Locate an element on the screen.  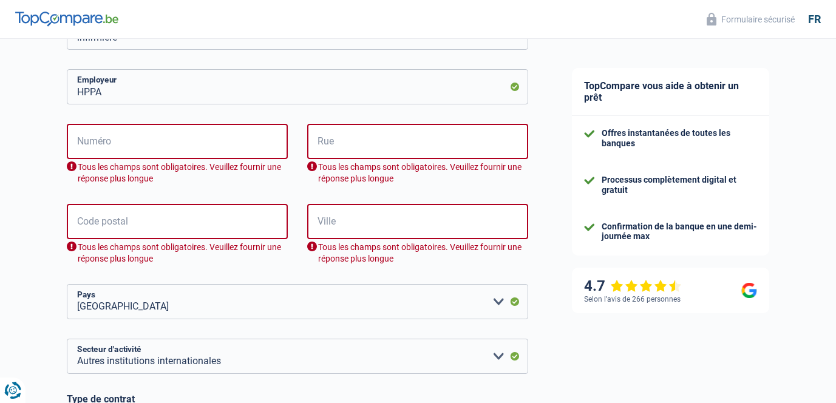
div: Processus complètement digital et gratuit is located at coordinates (679, 185).